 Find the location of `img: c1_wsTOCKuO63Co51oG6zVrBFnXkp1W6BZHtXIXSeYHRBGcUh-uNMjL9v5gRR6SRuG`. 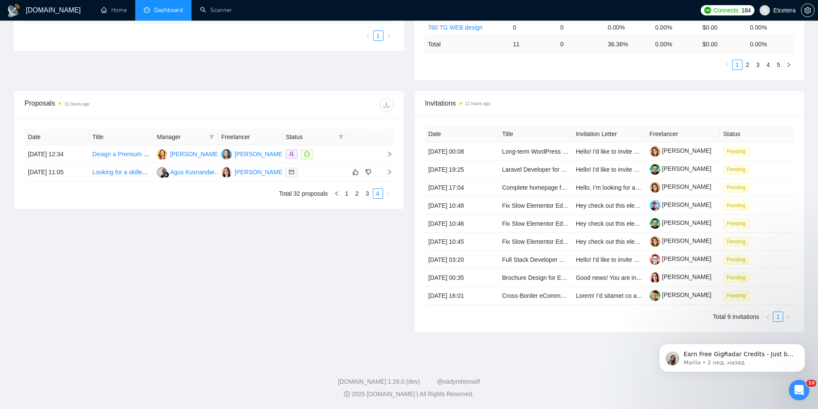

img: c1_wsTOCKuO63Co51oG6zVrBFnXkp1W6BZHtXIXSeYHRBGcUh-uNMjL9v5gRR6SRuG is located at coordinates (655, 205).